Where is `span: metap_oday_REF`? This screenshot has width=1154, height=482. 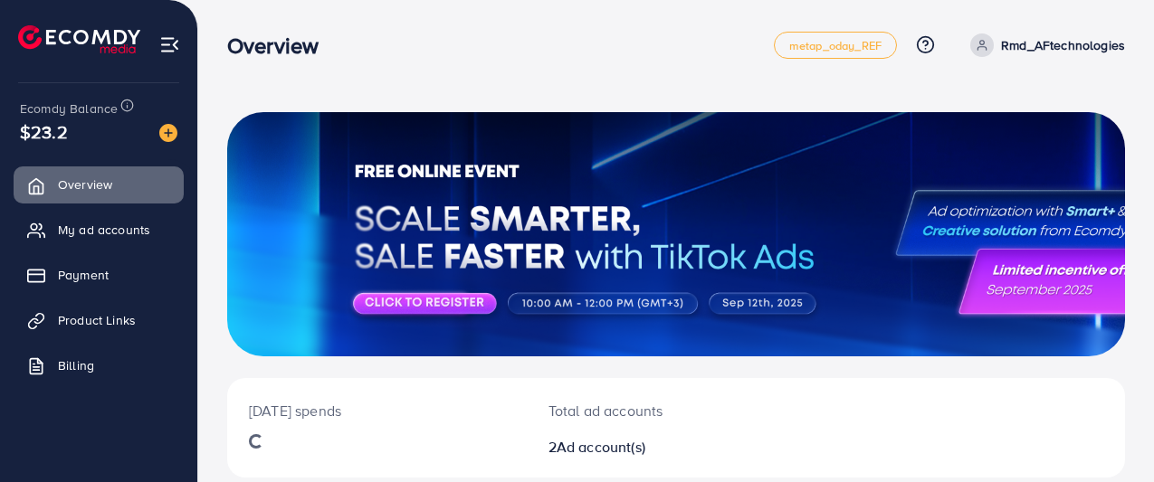
span: metap_oday_REF is located at coordinates (835, 45).